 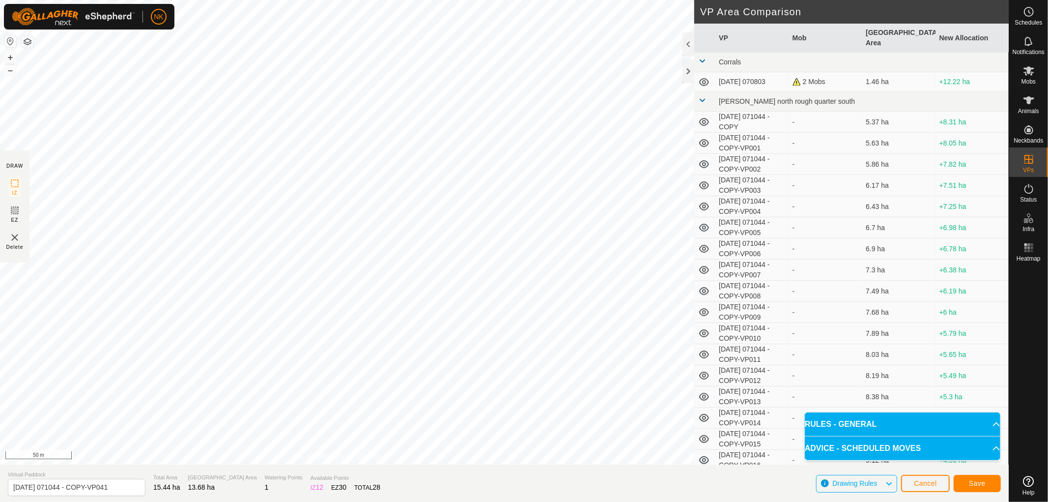 I want to click on span: Available Points, so click(x=345, y=478).